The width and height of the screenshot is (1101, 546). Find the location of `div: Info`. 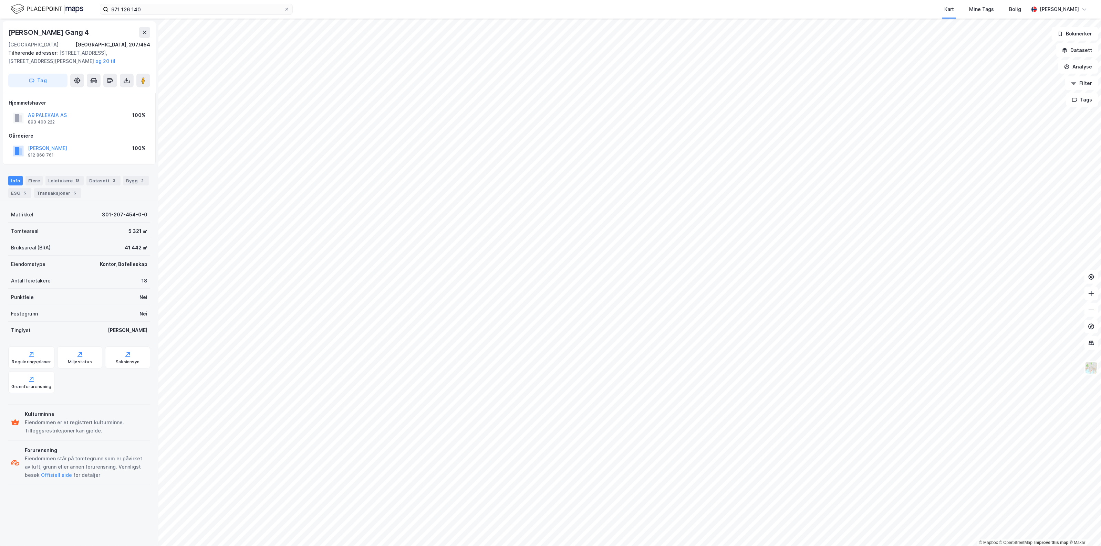

div: Info is located at coordinates (15, 181).